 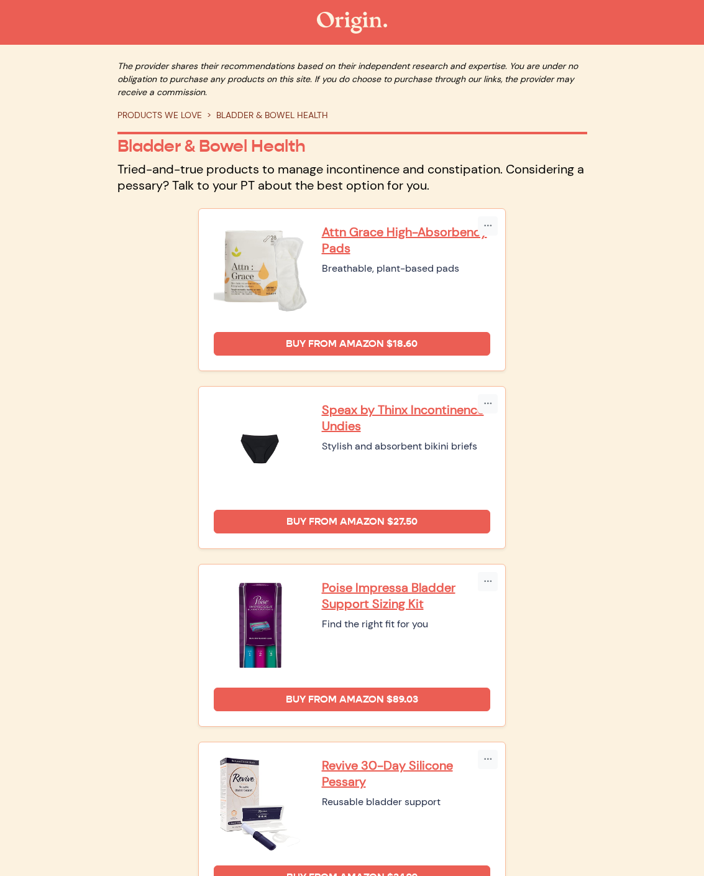 I want to click on div: Breathable, plant-based pads, so click(x=407, y=269).